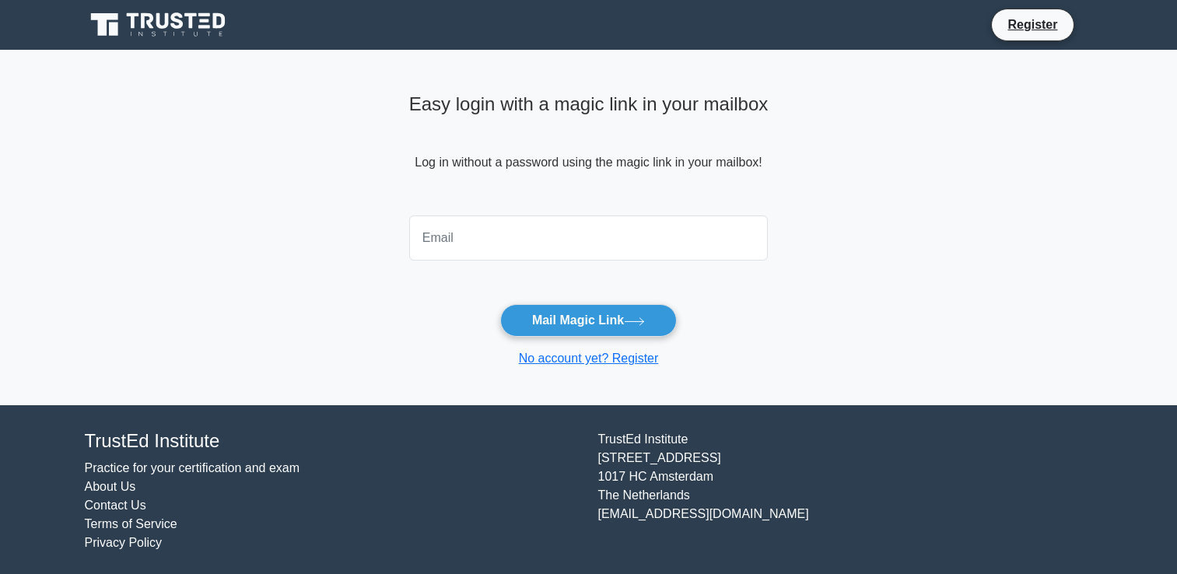  I want to click on input: Email, so click(589, 238).